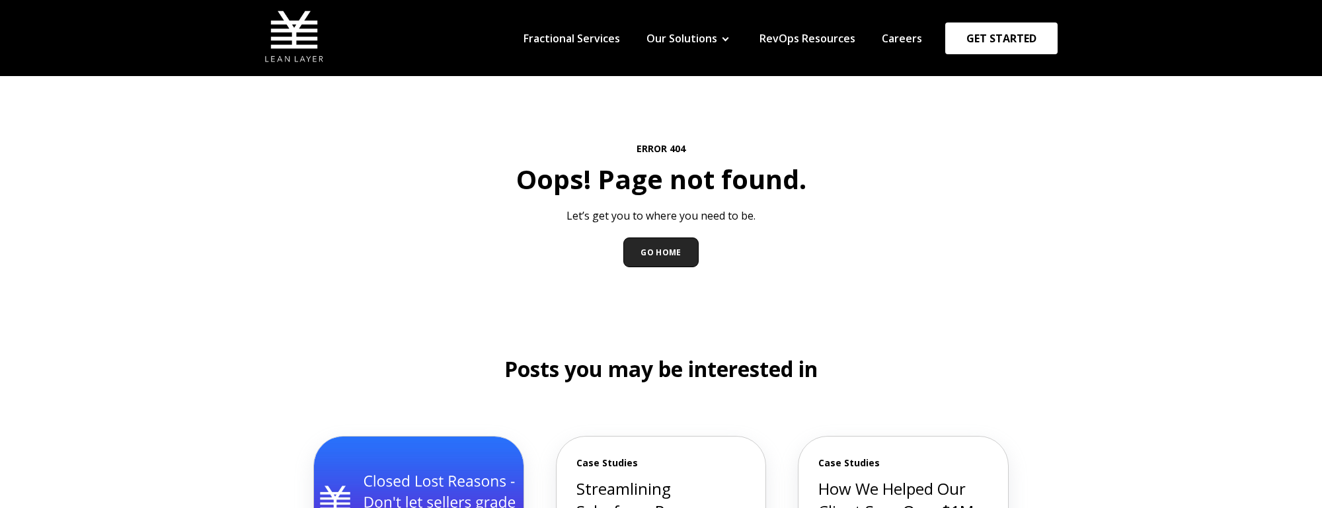 Image resolution: width=1322 pixels, height=508 pixels. I want to click on h1: Oops! Page not found., so click(661, 179).